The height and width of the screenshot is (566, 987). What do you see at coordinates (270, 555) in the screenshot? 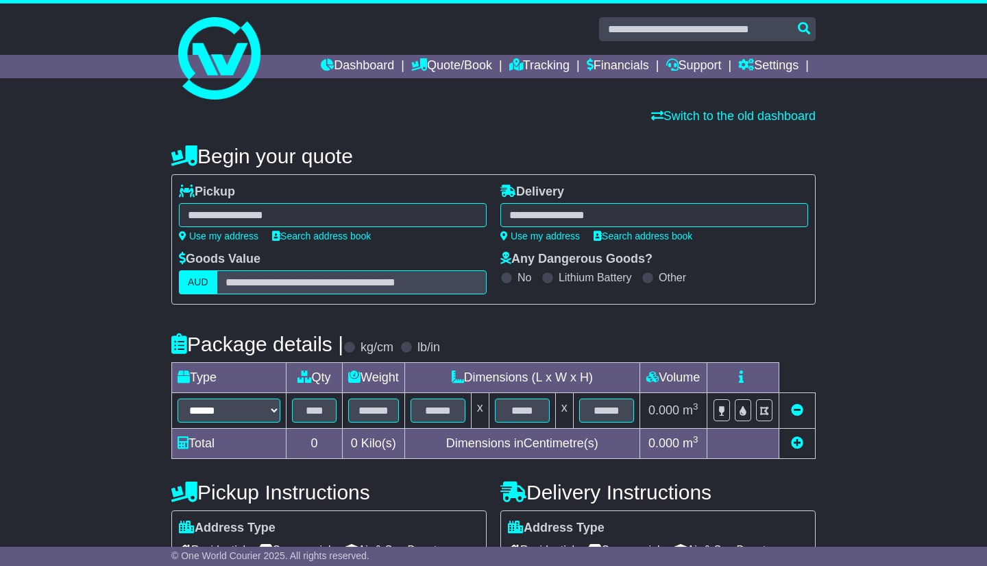
I see `span: © One World Courier 2025. All rights reserved.` at bounding box center [270, 555].